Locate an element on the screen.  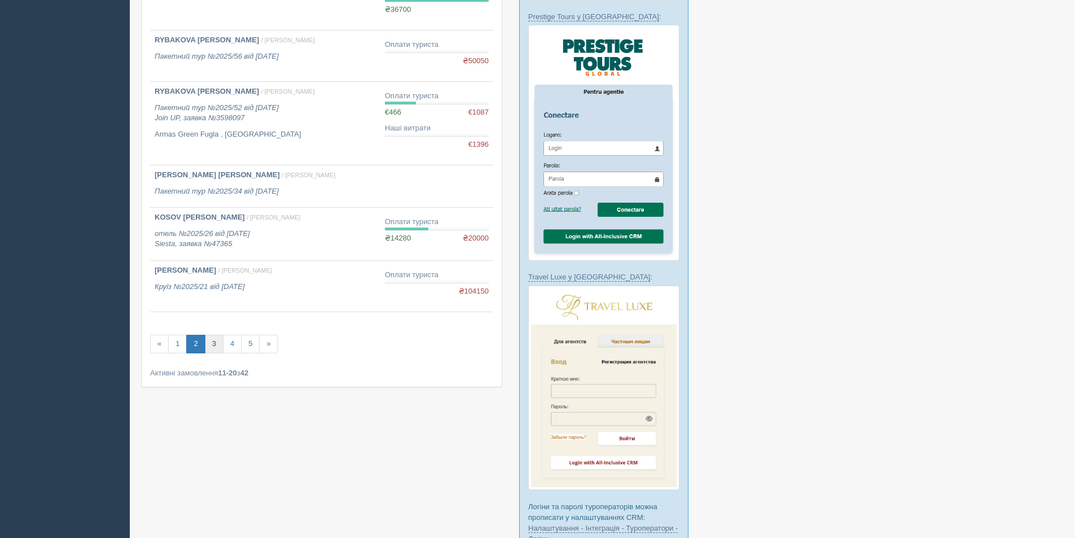
b: 11-20 is located at coordinates (227, 373).